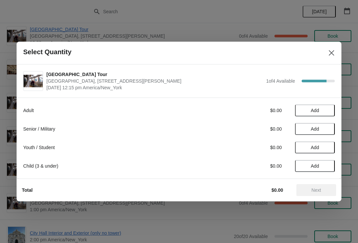  Describe the element at coordinates (280, 81) in the screenshot. I see `span: 1 of 4 Available` at that location.